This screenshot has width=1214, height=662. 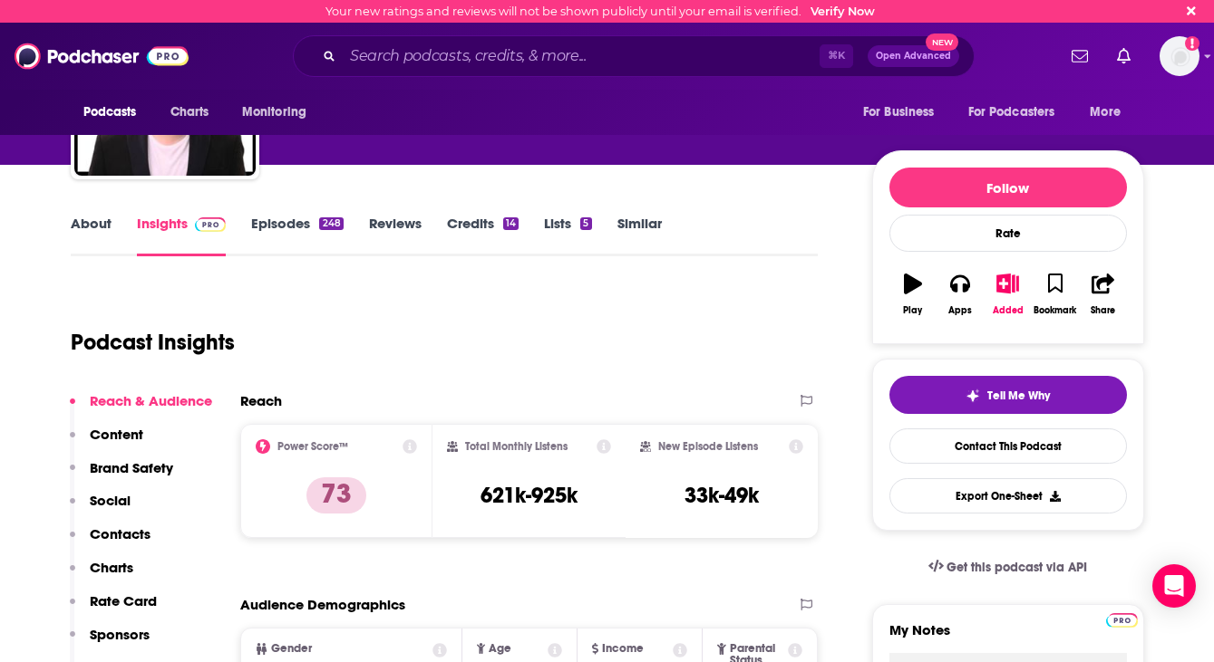 I want to click on p: Content, so click(x=116, y=434).